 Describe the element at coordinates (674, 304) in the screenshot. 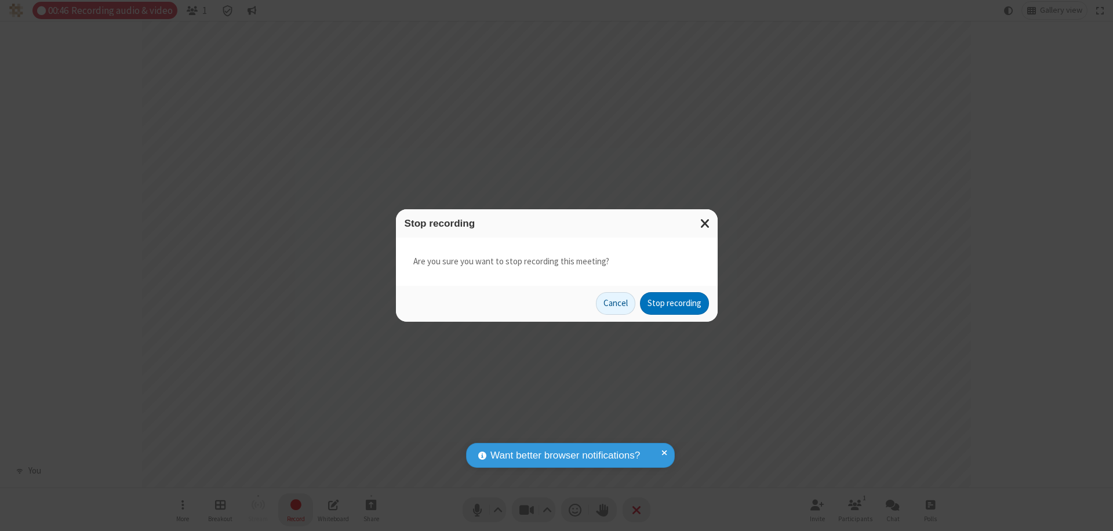

I see `button: Stop recording` at that location.